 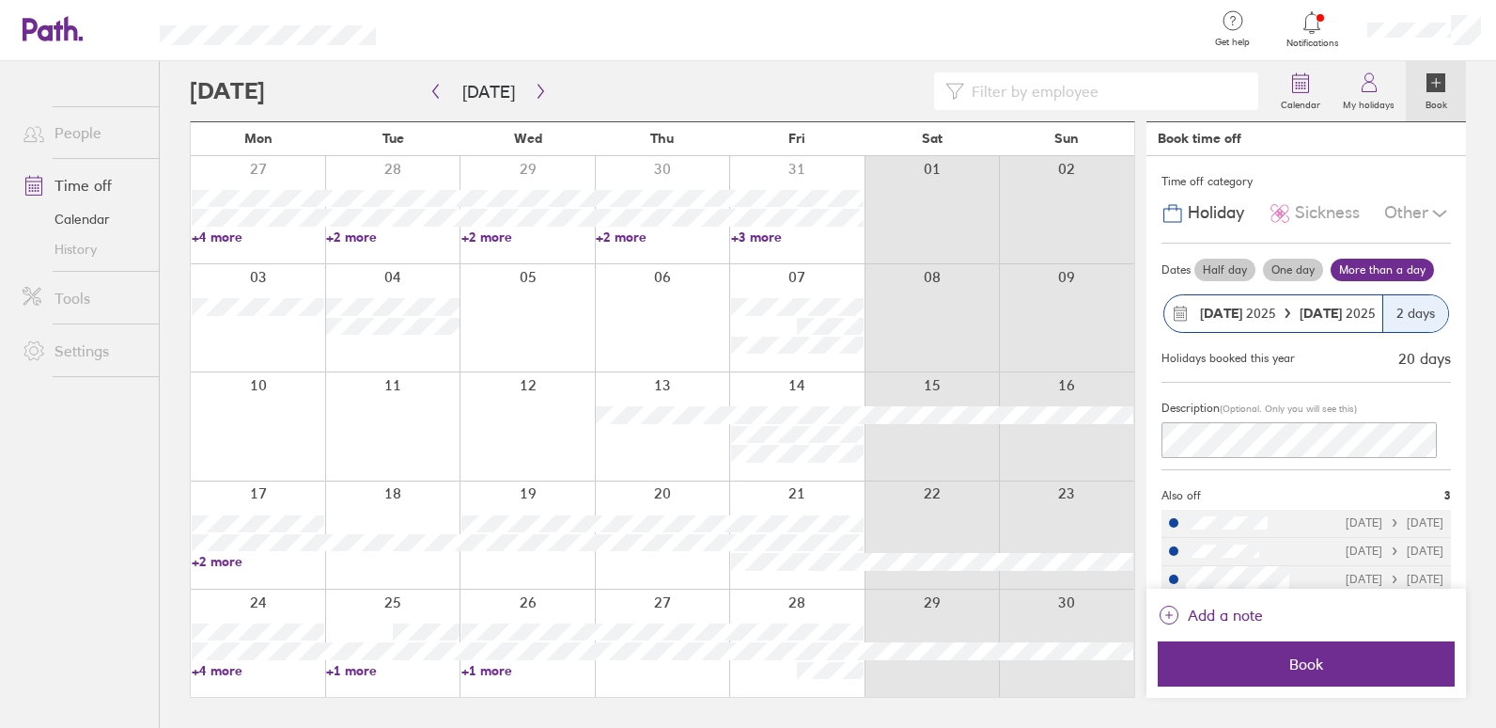 I want to click on label: Book, so click(x=1436, y=102).